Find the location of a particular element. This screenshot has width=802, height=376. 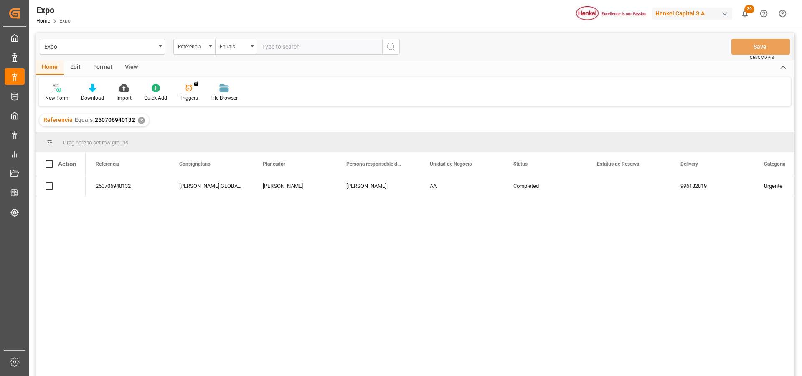

div: Referencia is located at coordinates (192, 46).